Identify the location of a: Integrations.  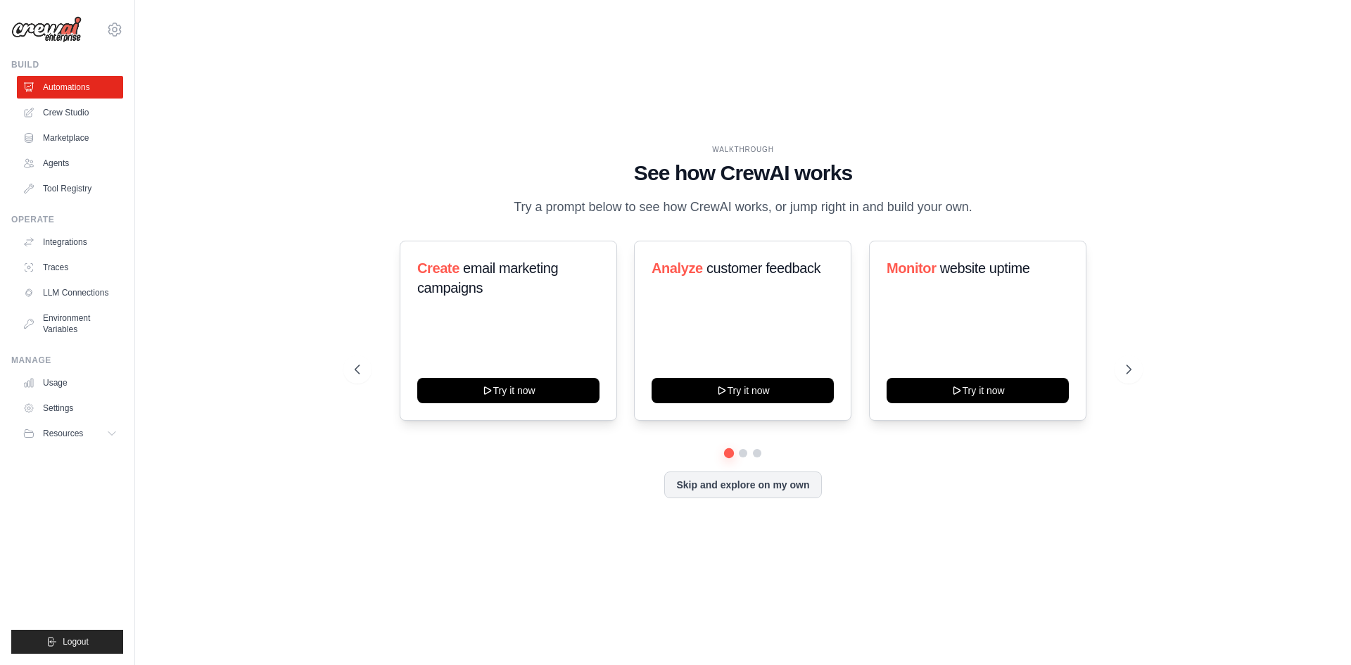
(70, 242).